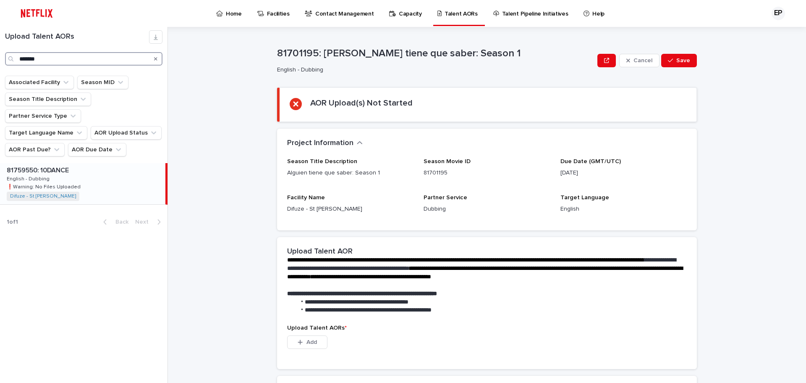 The width and height of the screenshot is (806, 383). Describe the element at coordinates (585, 197) in the screenshot. I see `span: Target Language` at that location.